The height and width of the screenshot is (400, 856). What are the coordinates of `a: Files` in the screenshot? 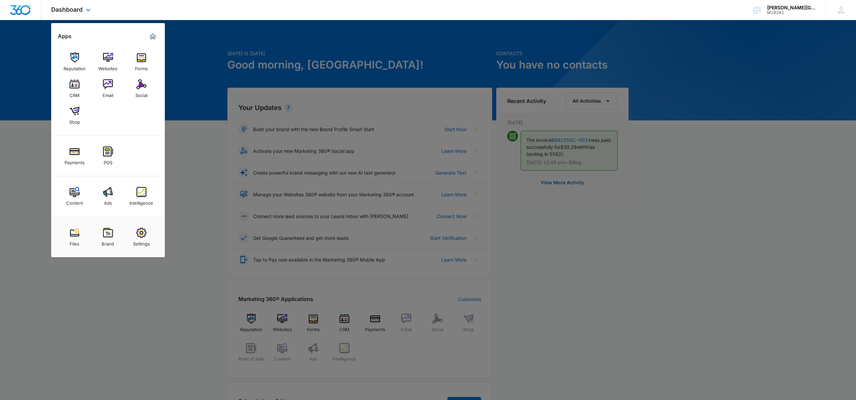 It's located at (75, 237).